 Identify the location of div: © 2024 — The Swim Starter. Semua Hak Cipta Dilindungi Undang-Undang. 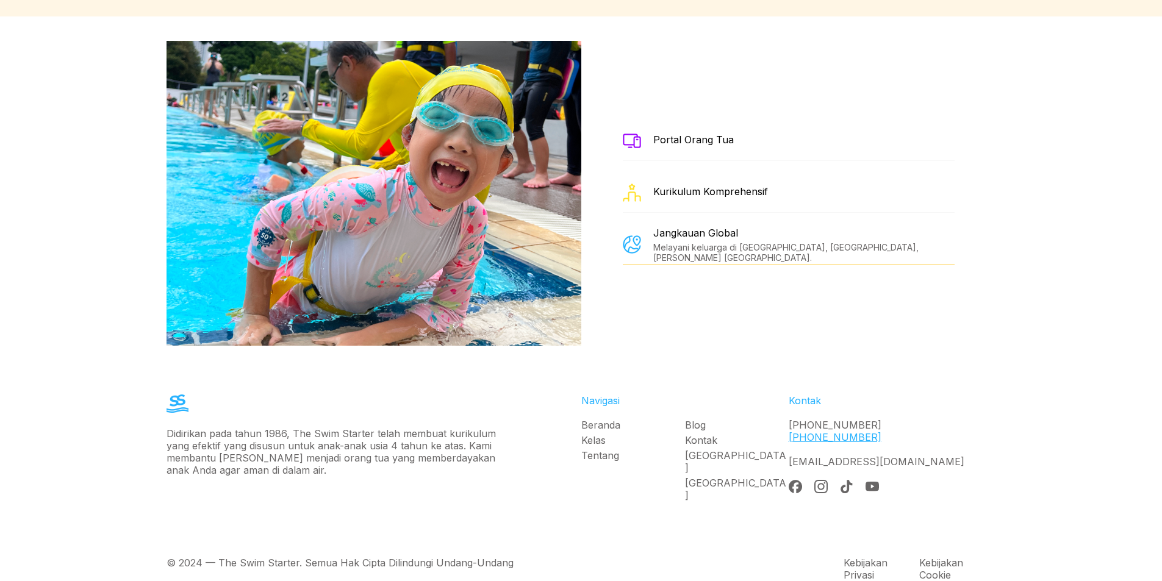
(340, 569).